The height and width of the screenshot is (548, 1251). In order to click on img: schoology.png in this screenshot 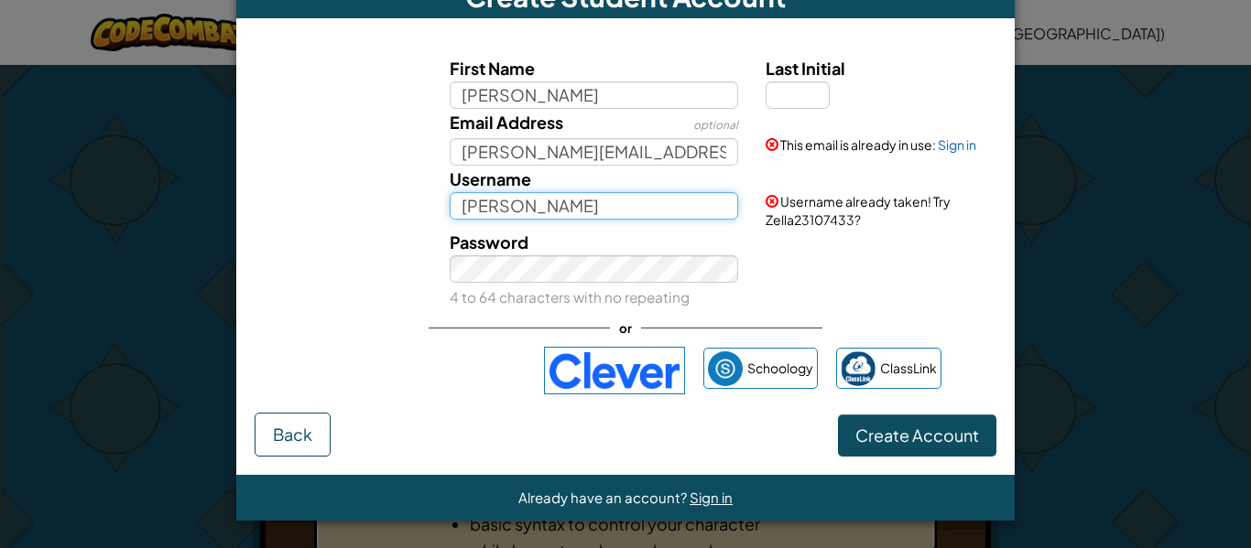, I will do `click(725, 369)`.